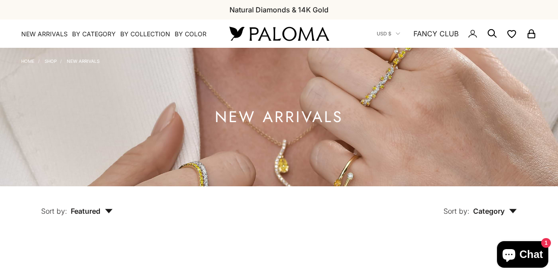 Image resolution: width=558 pixels, height=277 pixels. I want to click on a: Home, so click(28, 61).